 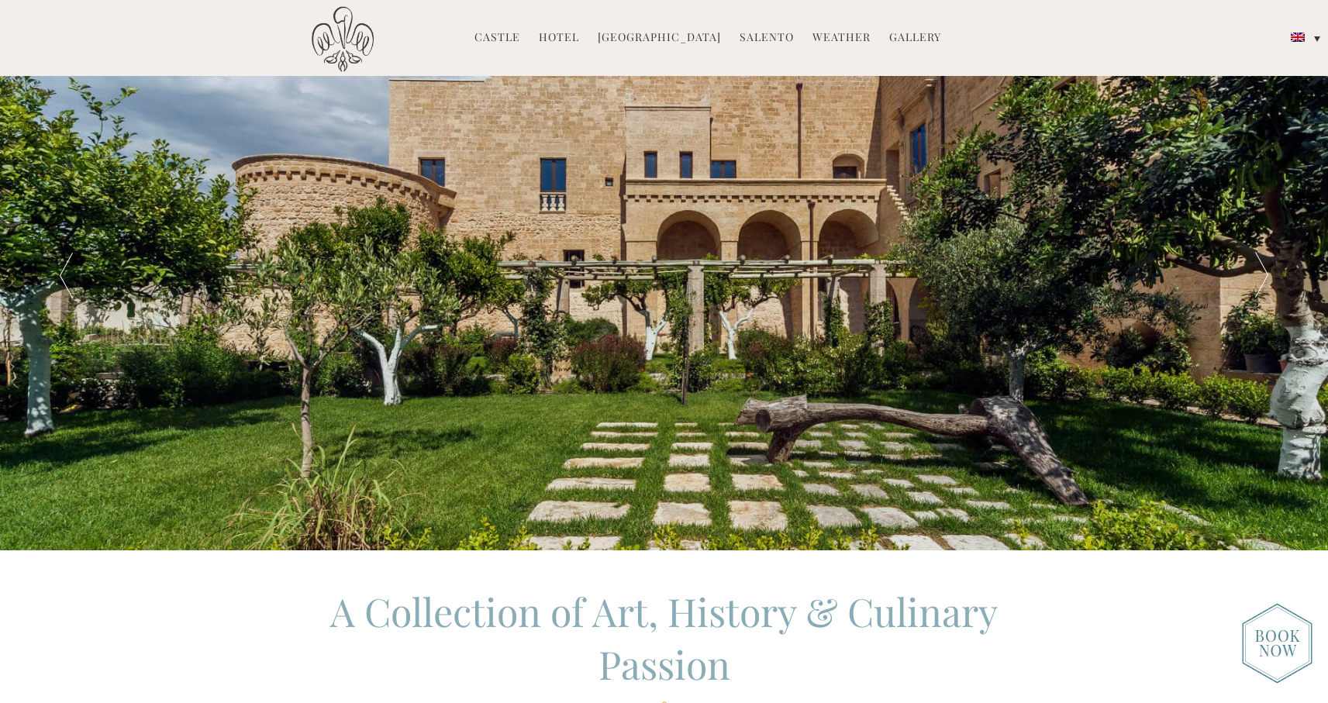 What do you see at coordinates (841, 38) in the screenshot?
I see `a: Weather` at bounding box center [841, 38].